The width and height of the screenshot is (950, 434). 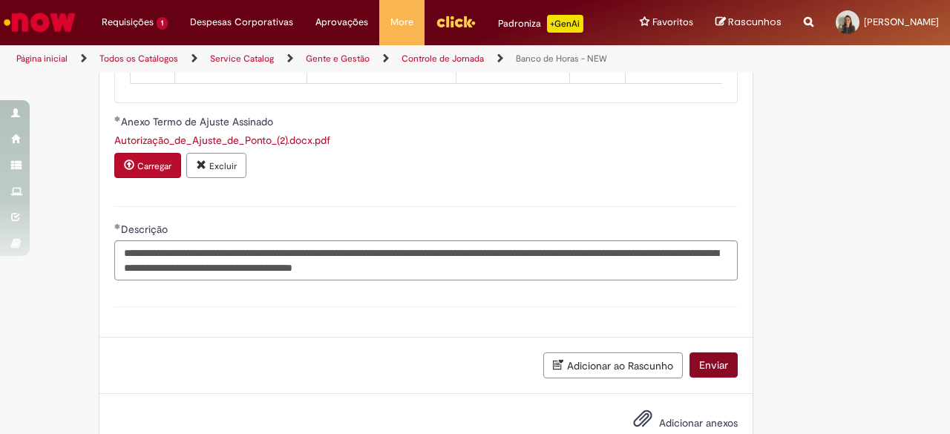 What do you see at coordinates (162, 23) in the screenshot?
I see `span: 1` at bounding box center [162, 23].